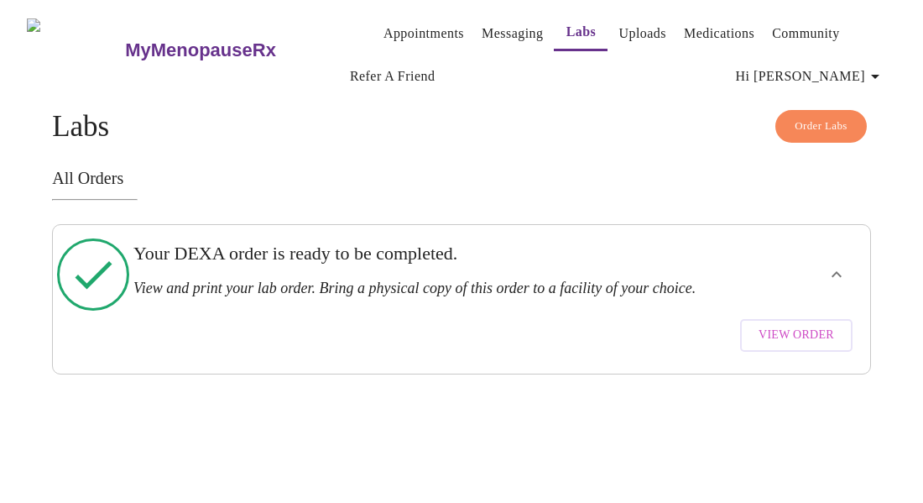 The height and width of the screenshot is (503, 923). I want to click on button: Uploads, so click(642, 34).